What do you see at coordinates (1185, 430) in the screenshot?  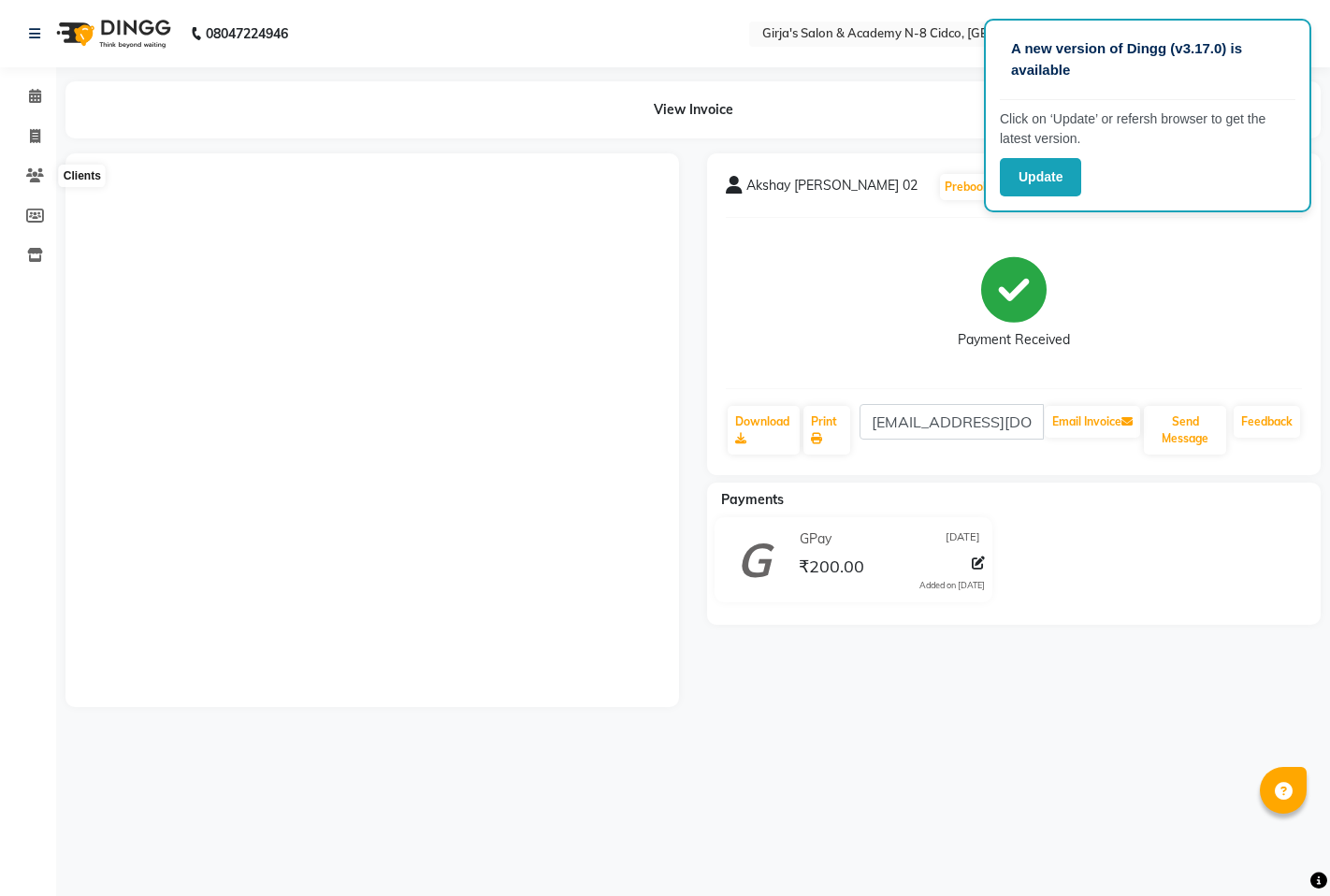 I see `button: Send Message` at bounding box center [1185, 430].